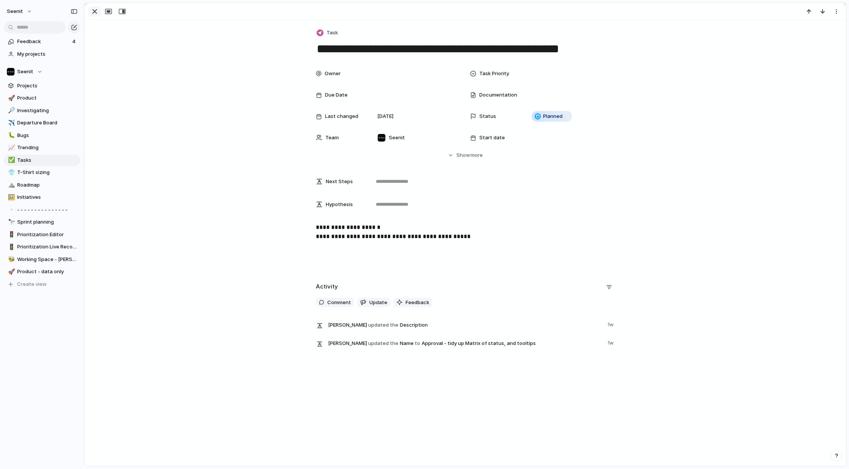  What do you see at coordinates (47, 197) in the screenshot?
I see `span: Initiatives` at bounding box center [47, 197].